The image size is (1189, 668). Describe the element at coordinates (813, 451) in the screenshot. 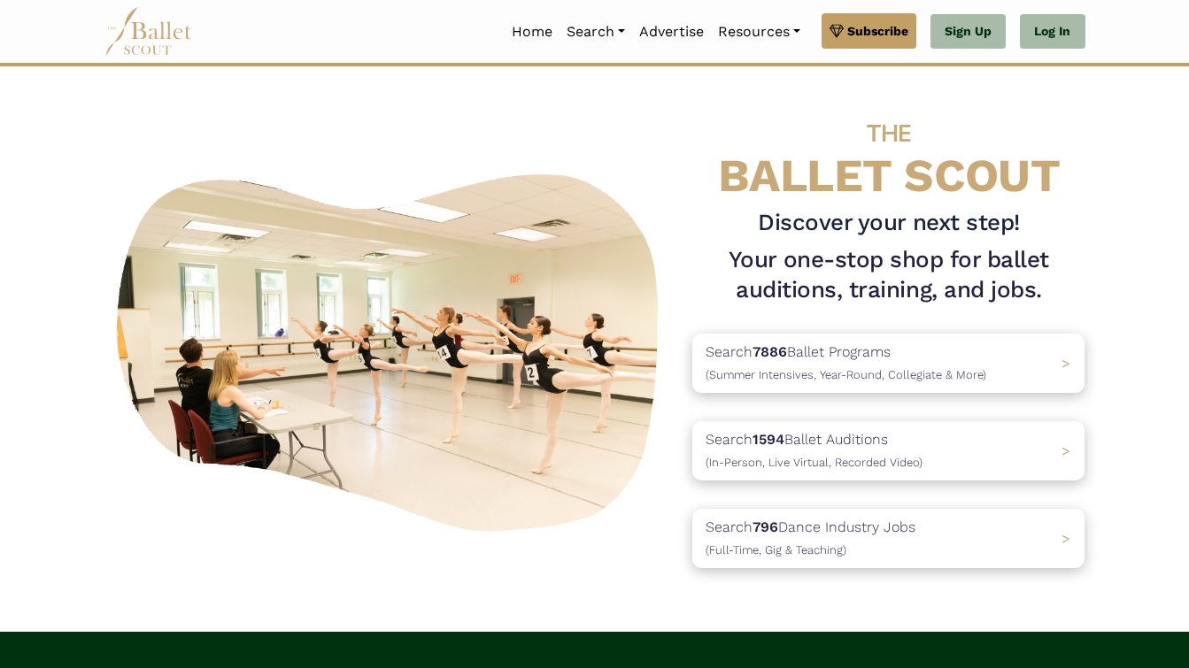

I see `p: Search Ballet Auditions` at that location.